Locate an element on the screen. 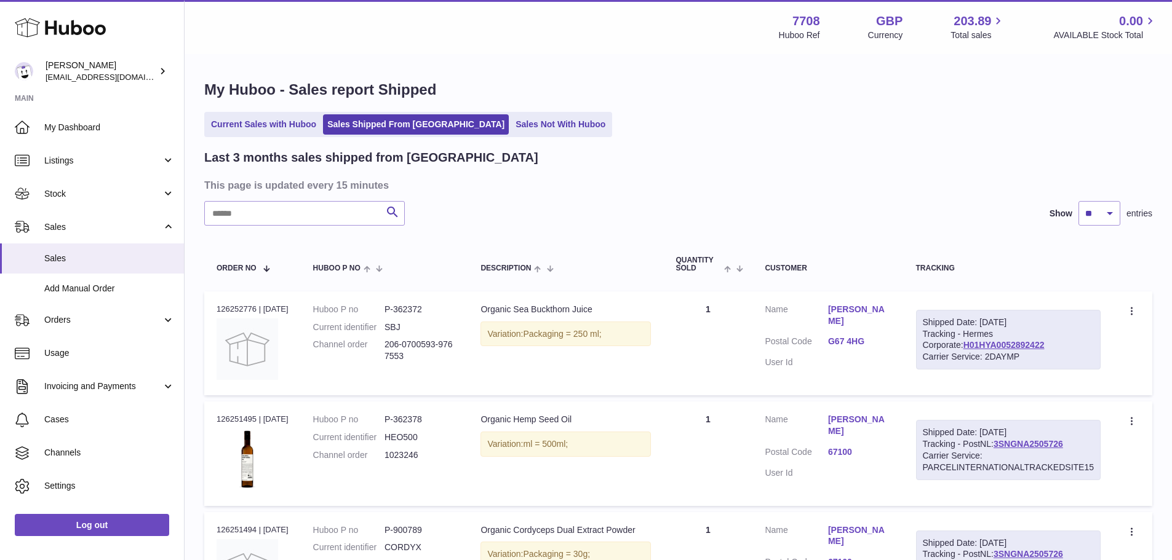 This screenshot has height=560, width=1172. dd: 1023246 is located at coordinates (420, 455).